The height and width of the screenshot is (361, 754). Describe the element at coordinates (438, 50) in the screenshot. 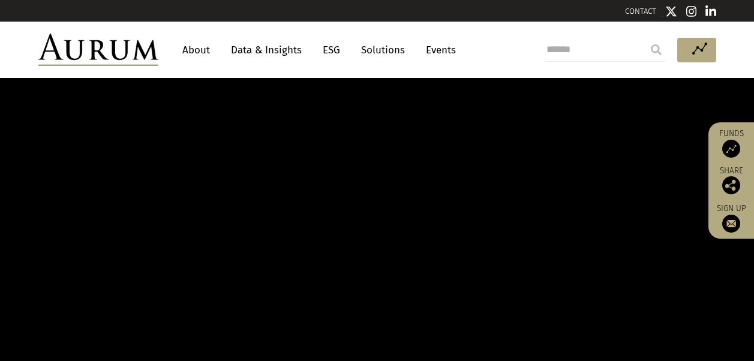

I see `a: Events` at that location.